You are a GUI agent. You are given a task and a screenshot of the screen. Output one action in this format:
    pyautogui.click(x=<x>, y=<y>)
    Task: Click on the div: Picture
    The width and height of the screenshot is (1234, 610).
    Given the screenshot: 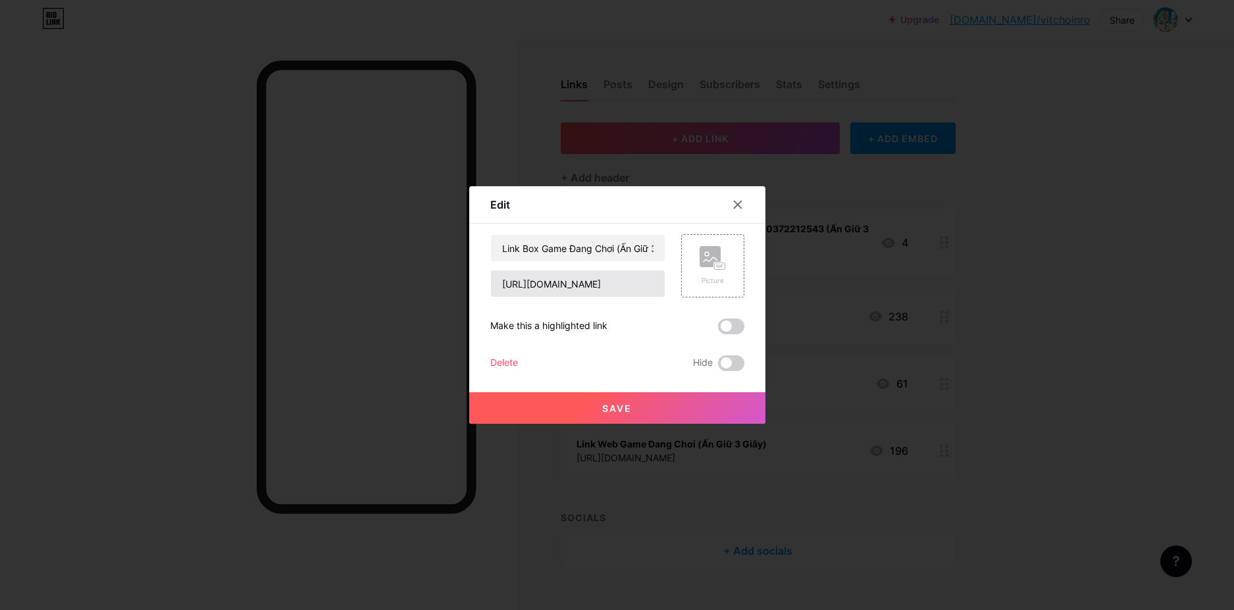 What is the action you would take?
    pyautogui.click(x=713, y=280)
    